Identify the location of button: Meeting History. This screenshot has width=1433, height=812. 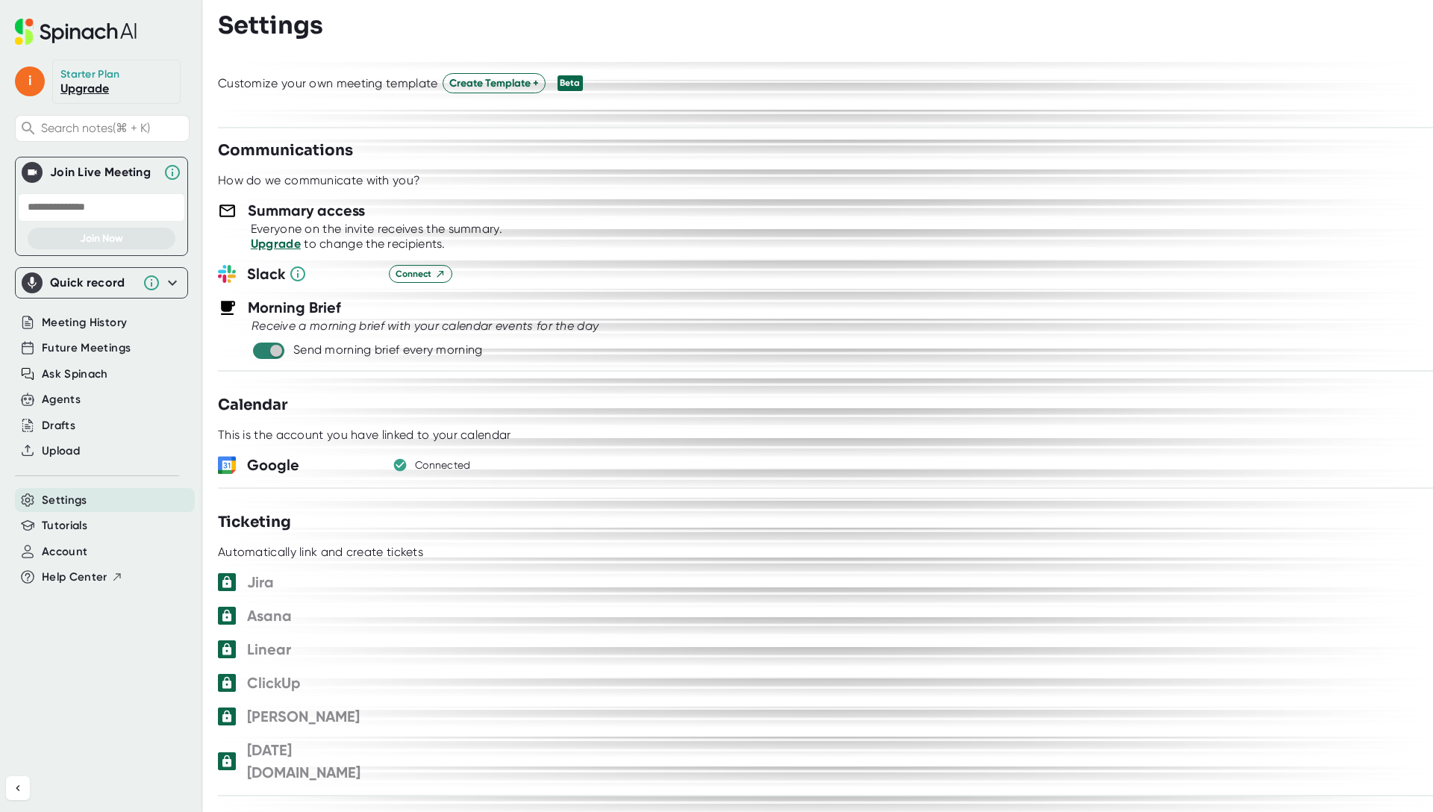
(84, 323).